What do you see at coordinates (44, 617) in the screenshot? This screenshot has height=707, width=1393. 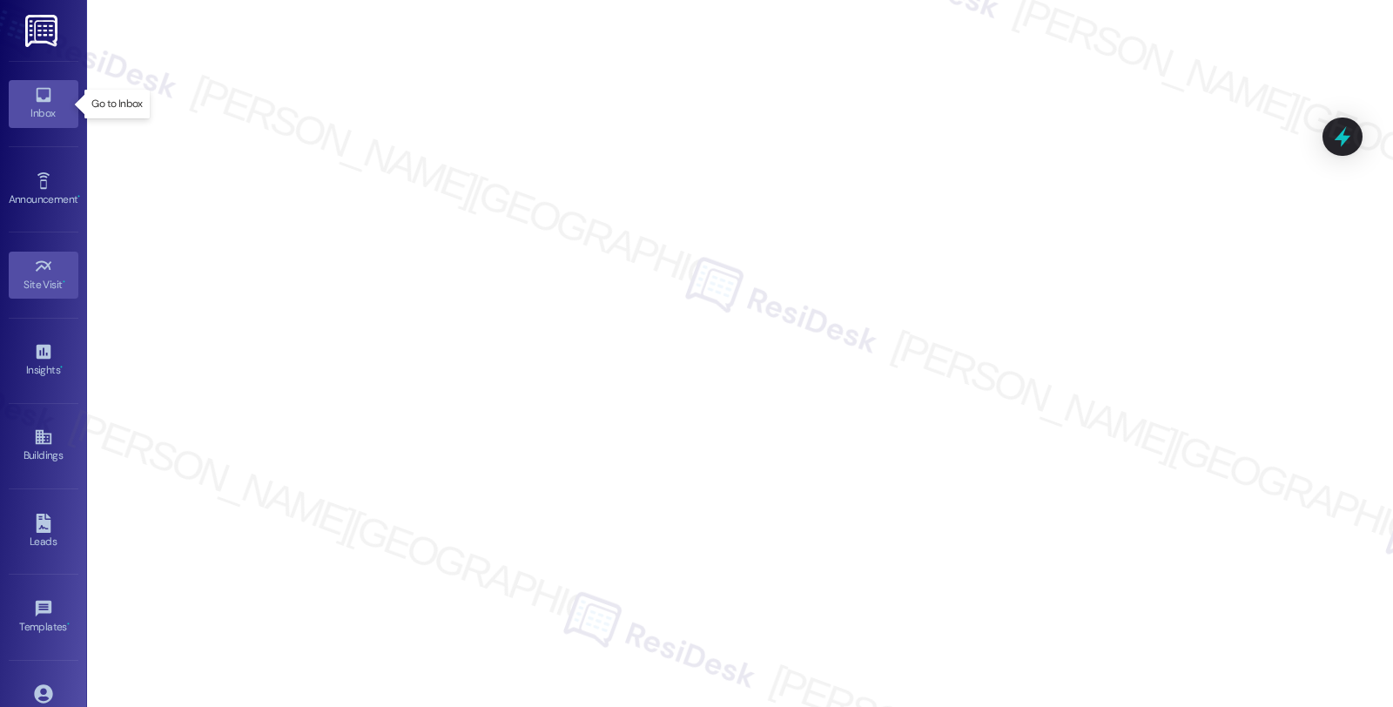 I see `a: Templates •` at bounding box center [44, 617].